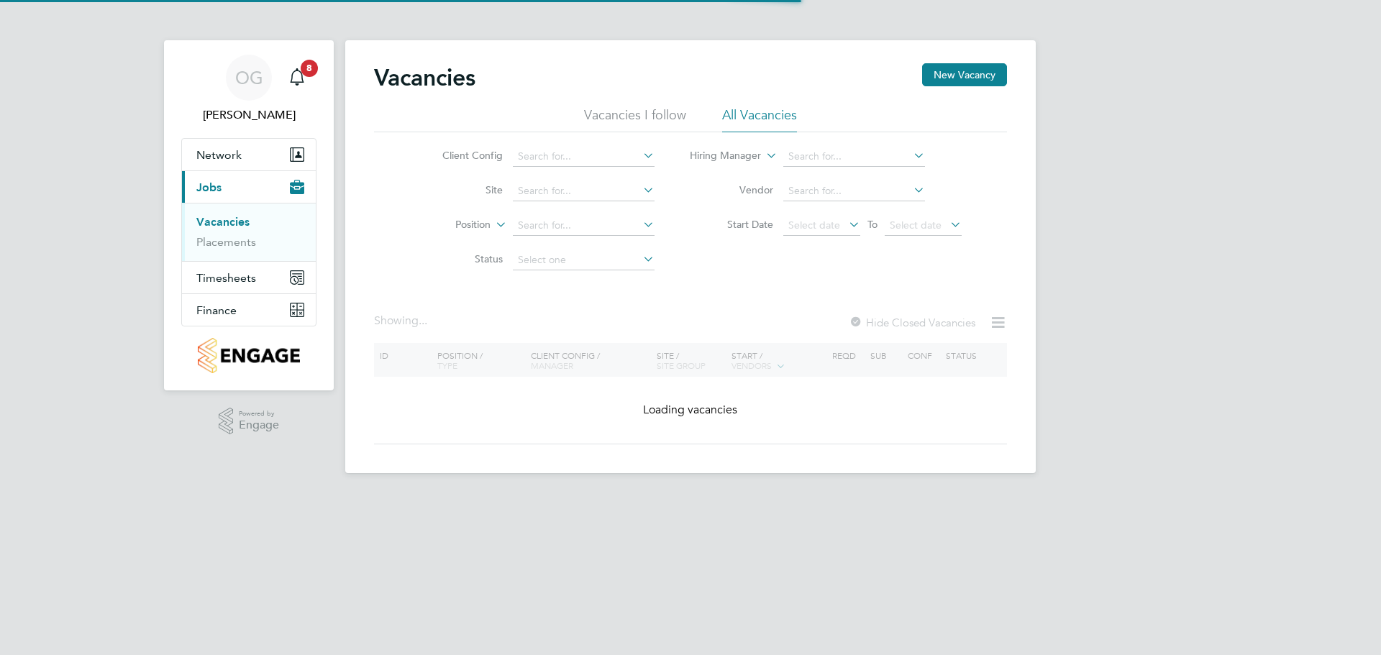 This screenshot has width=1381, height=655. What do you see at coordinates (760, 119) in the screenshot?
I see `li: All Vacancies` at bounding box center [760, 119].